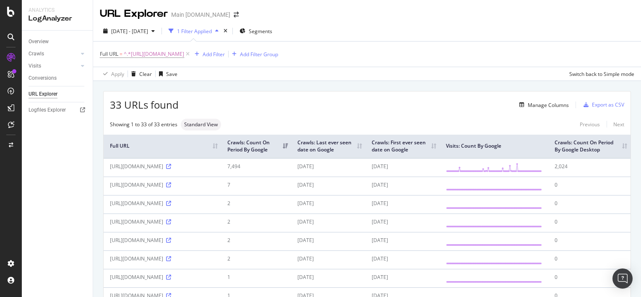  Describe the element at coordinates (47, 110) in the screenshot. I see `div: Logfiles Explorer` at that location.